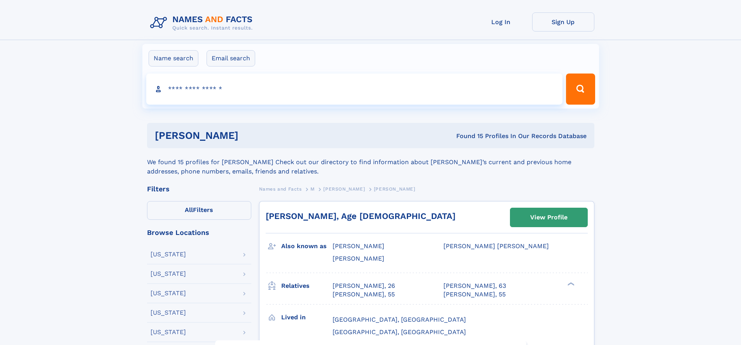 This screenshot has width=741, height=345. What do you see at coordinates (313, 189) in the screenshot?
I see `span: M` at bounding box center [313, 189].